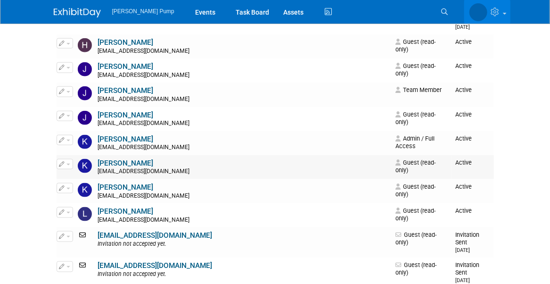 The image size is (550, 284). Describe the element at coordinates (85, 190) in the screenshot. I see `img: Kim M` at that location.